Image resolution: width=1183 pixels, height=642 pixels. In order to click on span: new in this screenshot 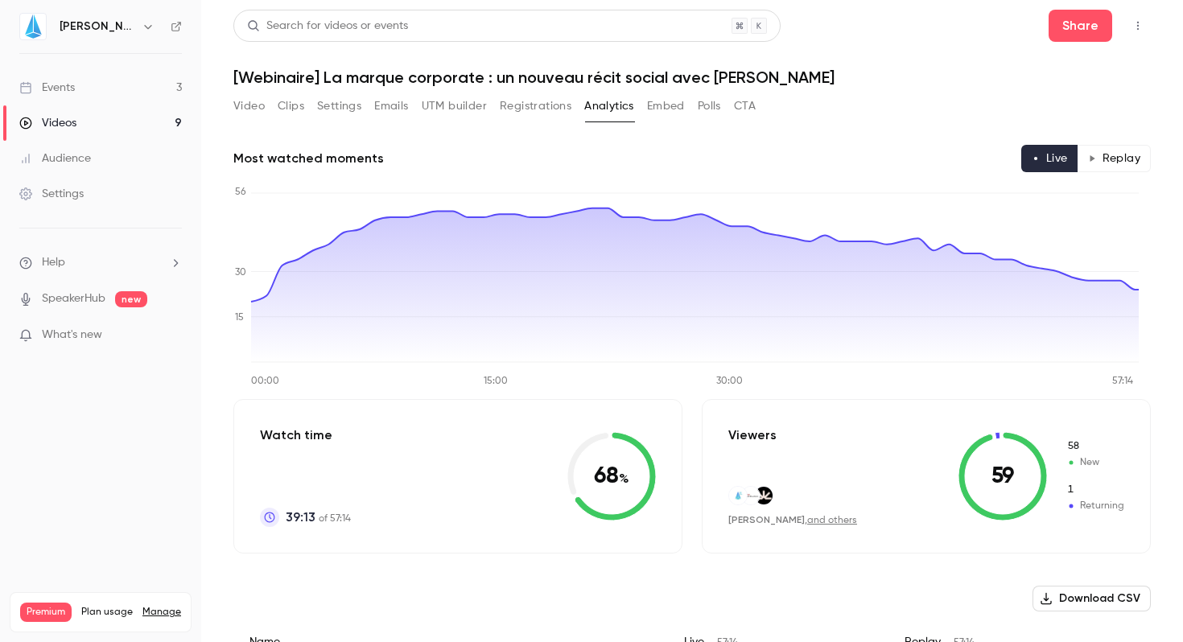, I will do `click(131, 299)`.